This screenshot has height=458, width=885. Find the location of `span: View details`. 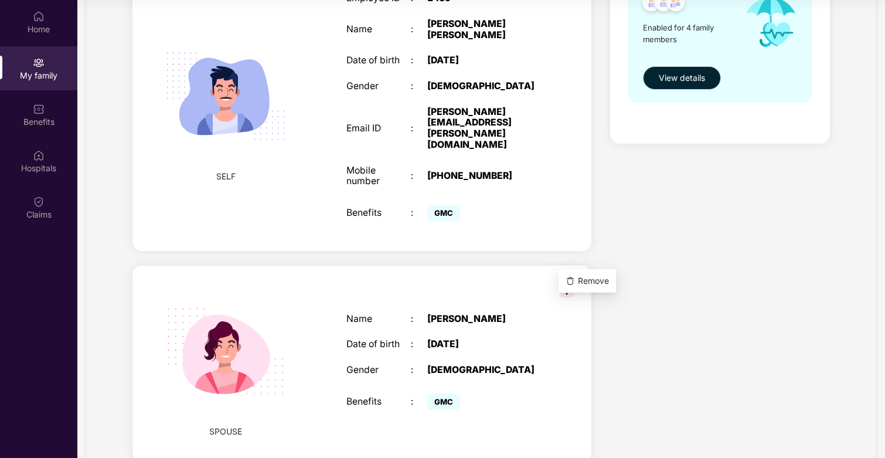

span: View details is located at coordinates (682, 78).